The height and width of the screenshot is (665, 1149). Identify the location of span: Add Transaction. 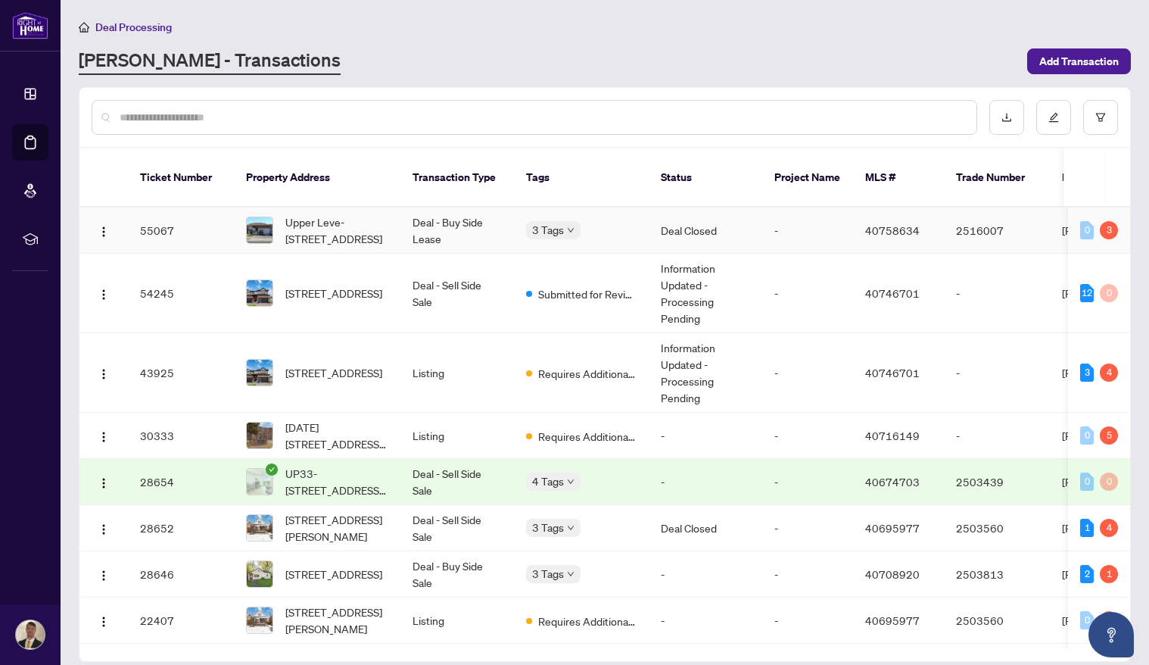
(1079, 61).